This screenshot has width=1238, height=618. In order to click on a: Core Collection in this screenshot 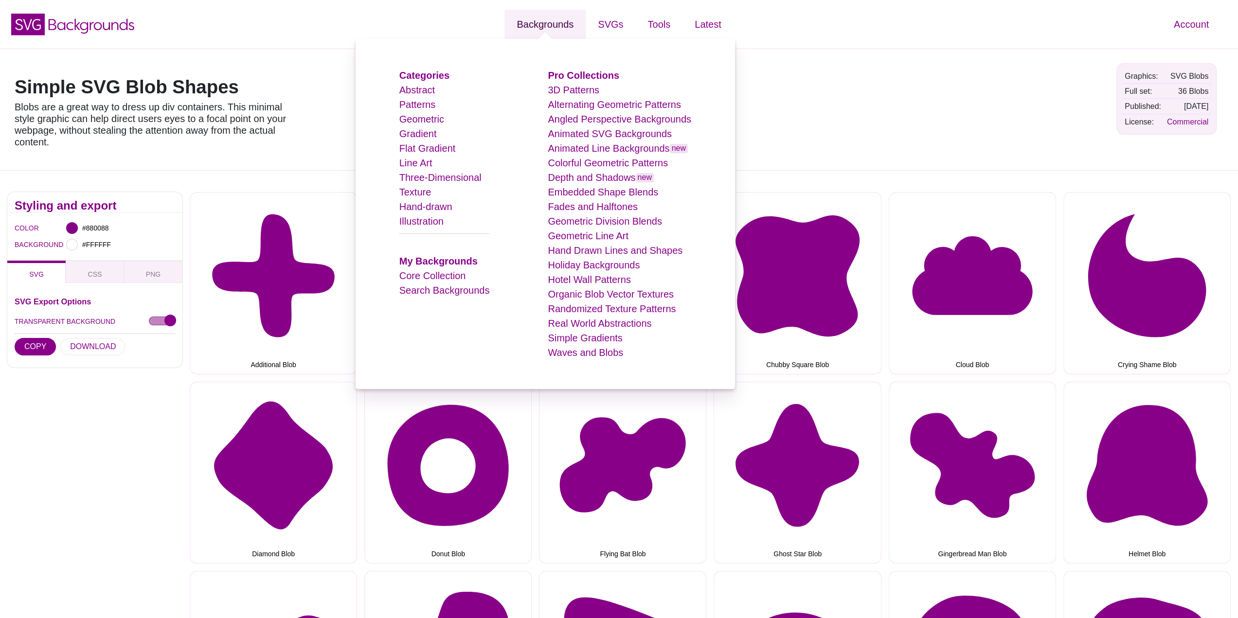, I will do `click(432, 276)`.